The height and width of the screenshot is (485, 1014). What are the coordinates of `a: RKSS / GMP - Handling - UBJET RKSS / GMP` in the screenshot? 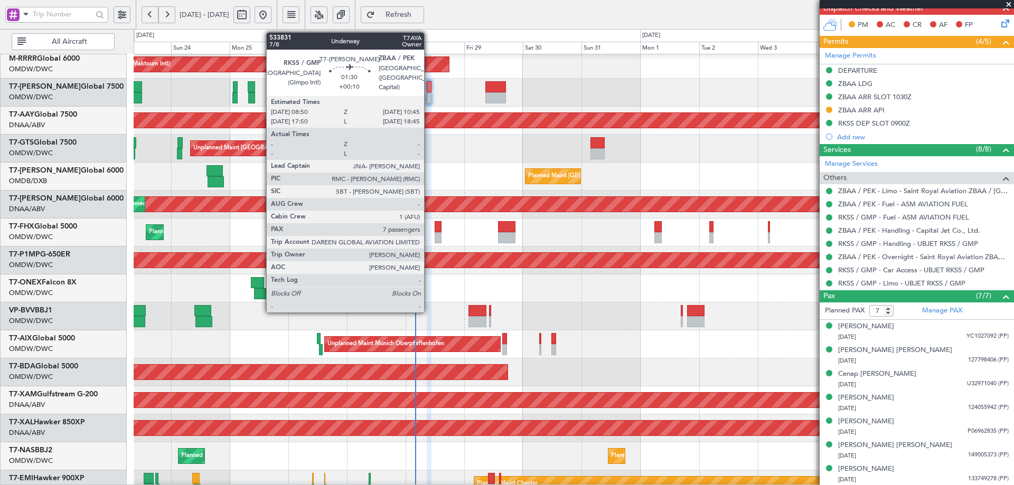 It's located at (908, 243).